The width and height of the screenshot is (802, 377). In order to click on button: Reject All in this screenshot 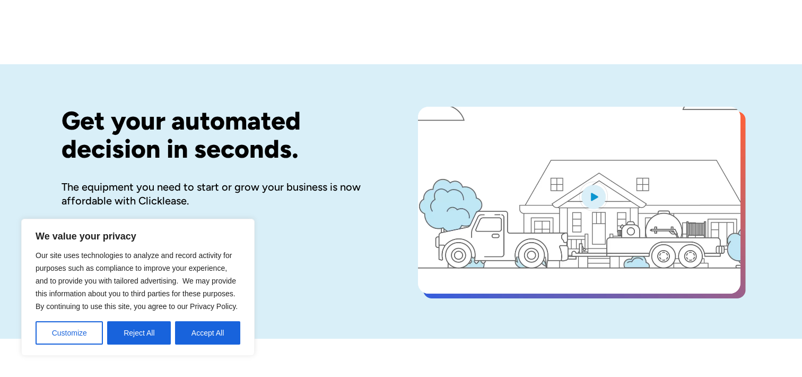, I will do `click(139, 333)`.